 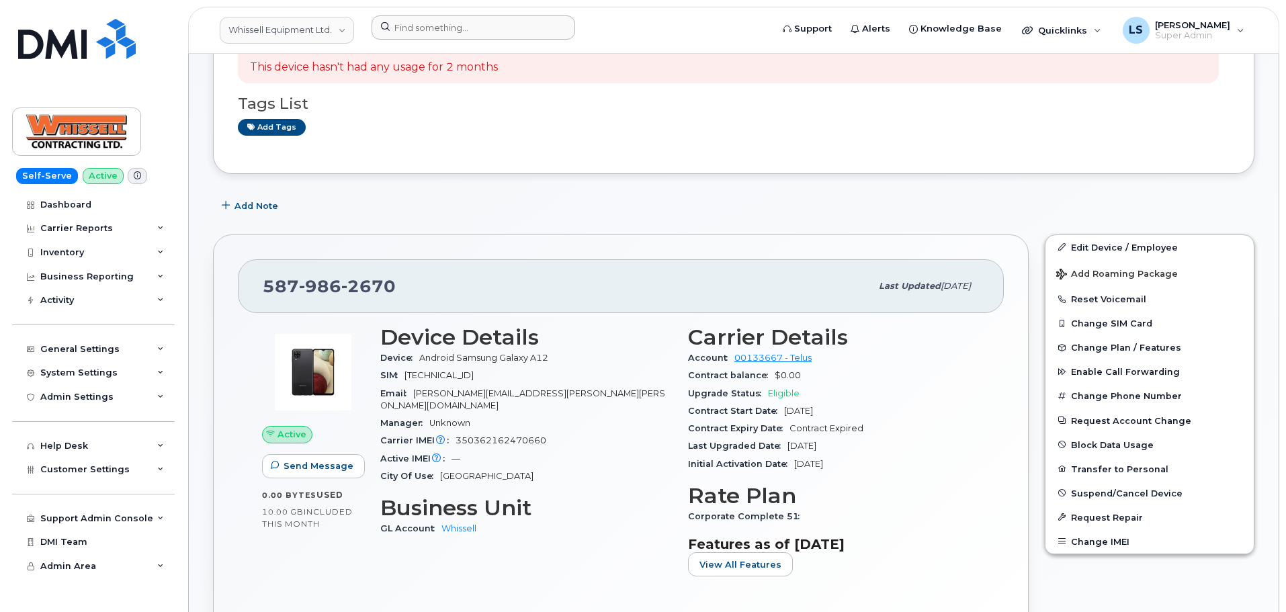 I want to click on span: Contract balance, so click(x=731, y=375).